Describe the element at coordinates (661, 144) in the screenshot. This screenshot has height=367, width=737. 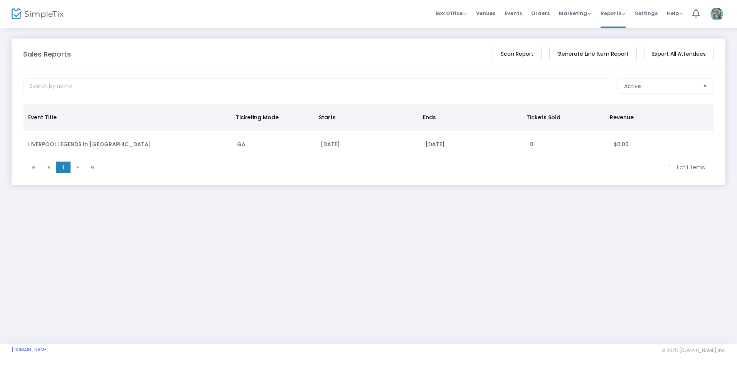
I see `td: $0.00` at that location.